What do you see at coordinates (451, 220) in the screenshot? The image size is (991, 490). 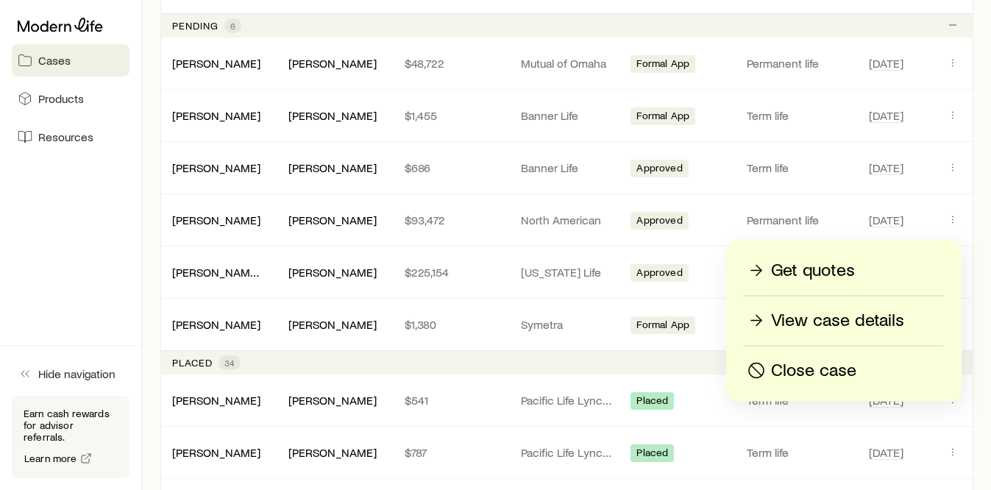 I see `p: $93,472` at bounding box center [451, 220].